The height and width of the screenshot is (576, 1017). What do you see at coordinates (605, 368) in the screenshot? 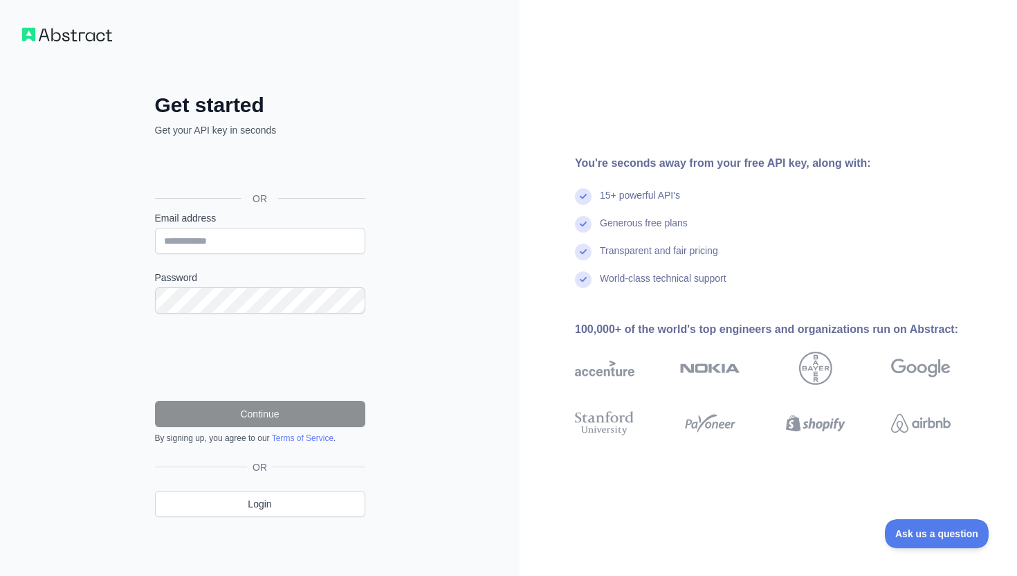
I see `img: accenture` at bounding box center [605, 368].